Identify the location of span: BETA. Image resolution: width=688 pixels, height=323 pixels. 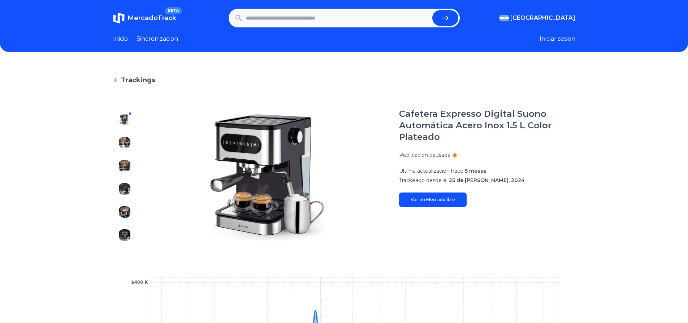
(173, 11).